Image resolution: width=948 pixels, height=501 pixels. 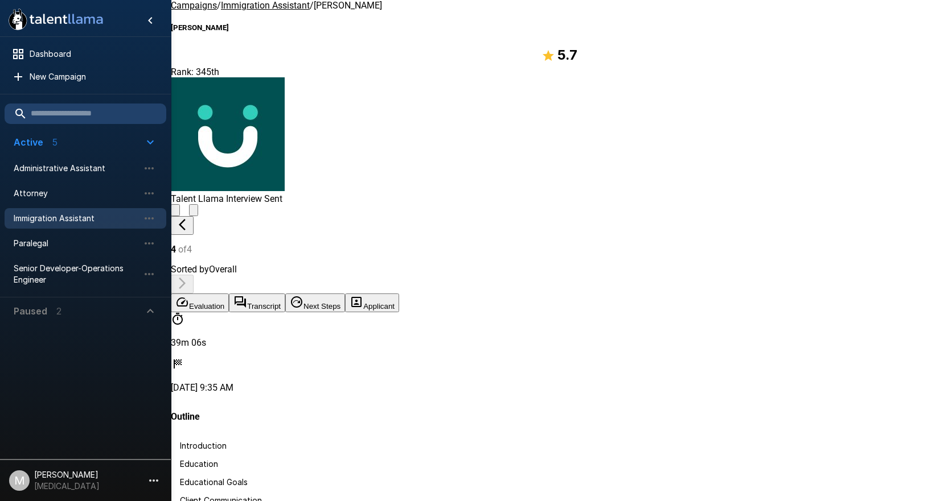 I want to click on span: Talent Llama Interview Sent, so click(x=227, y=199).